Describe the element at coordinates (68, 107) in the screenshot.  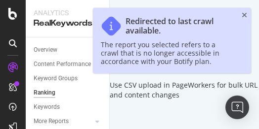
I see `a: Keywords` at that location.